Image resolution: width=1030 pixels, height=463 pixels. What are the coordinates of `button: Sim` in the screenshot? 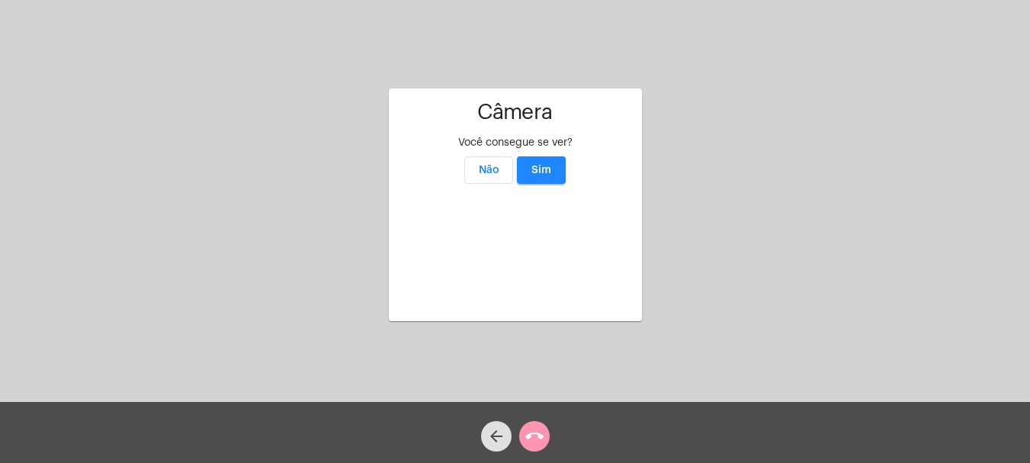 It's located at (541, 170).